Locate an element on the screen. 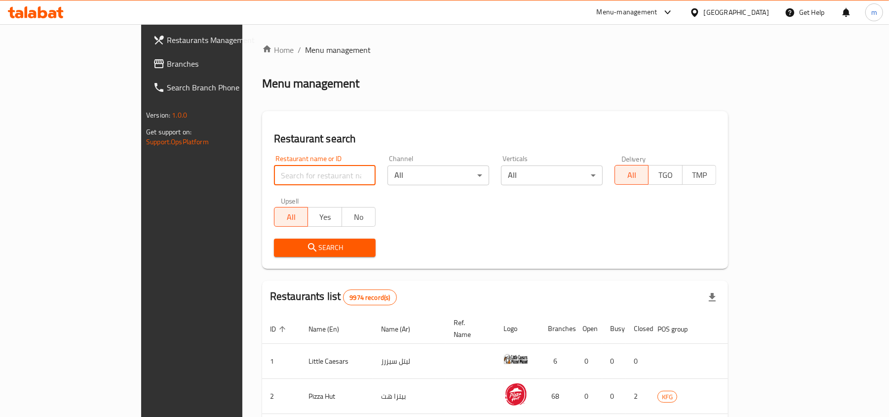  span: KFG is located at coordinates (668, 397).